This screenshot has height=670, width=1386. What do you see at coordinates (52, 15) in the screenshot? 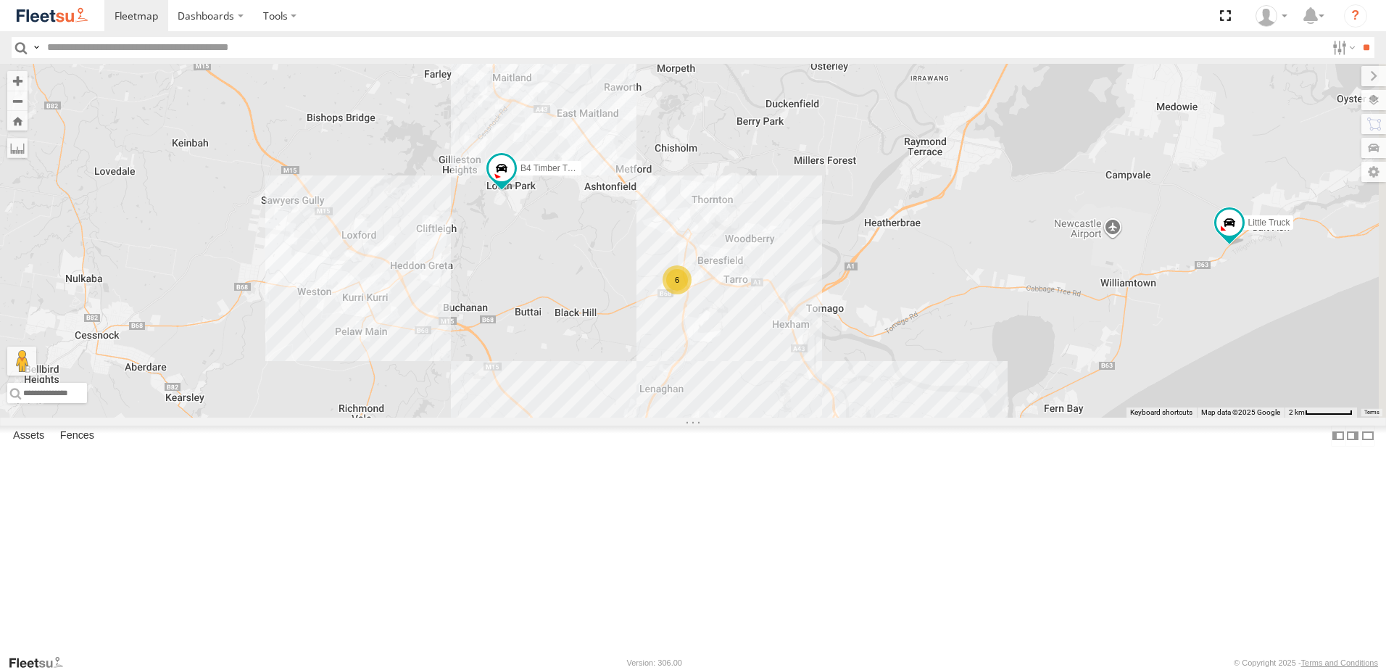
I see `img: fleetsu-logo-horizontal.svg` at bounding box center [52, 15].